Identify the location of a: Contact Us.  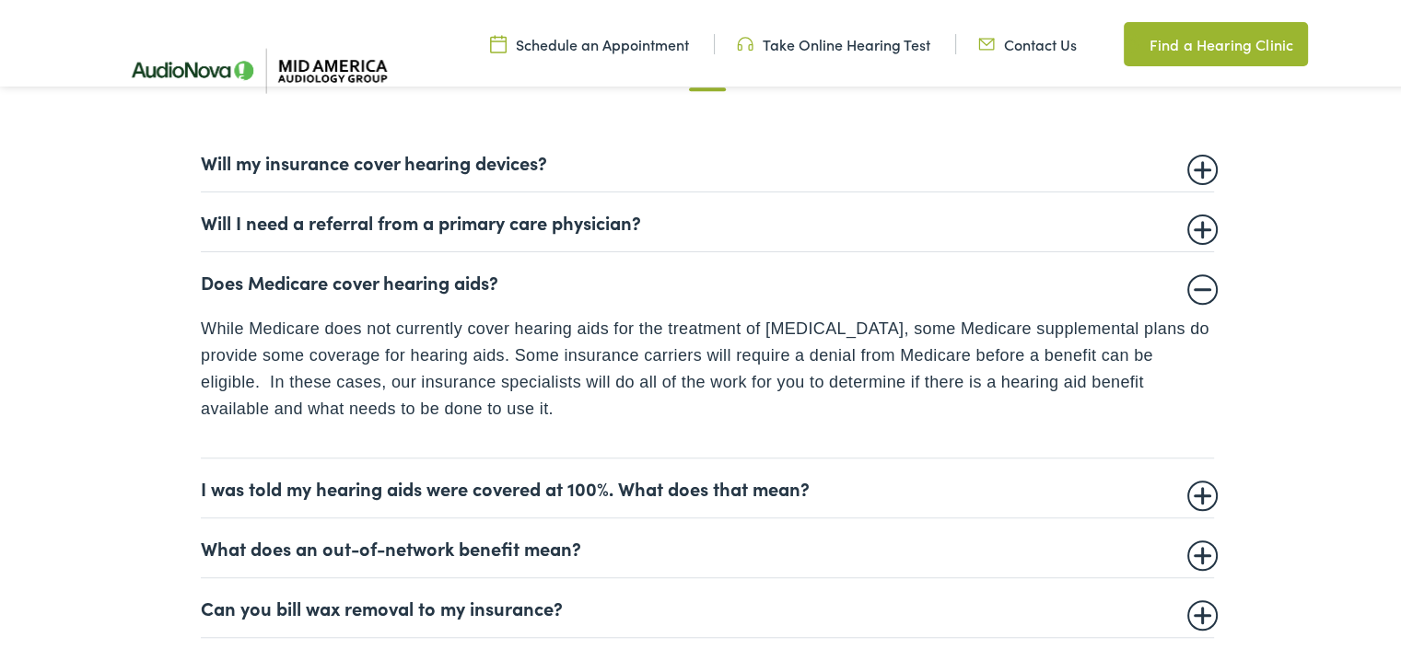
(1027, 41).